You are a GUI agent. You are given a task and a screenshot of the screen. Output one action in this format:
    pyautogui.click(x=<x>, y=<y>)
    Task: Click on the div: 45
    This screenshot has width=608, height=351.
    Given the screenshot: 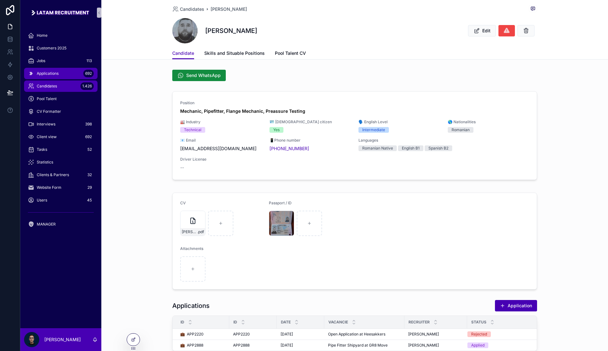 What is the action you would take?
    pyautogui.click(x=89, y=200)
    